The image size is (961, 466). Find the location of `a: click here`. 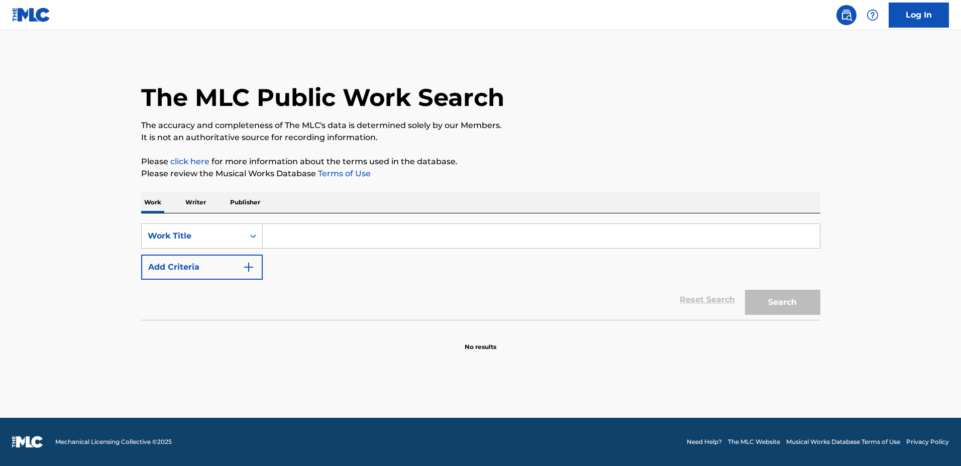

a: click here is located at coordinates (190, 161).